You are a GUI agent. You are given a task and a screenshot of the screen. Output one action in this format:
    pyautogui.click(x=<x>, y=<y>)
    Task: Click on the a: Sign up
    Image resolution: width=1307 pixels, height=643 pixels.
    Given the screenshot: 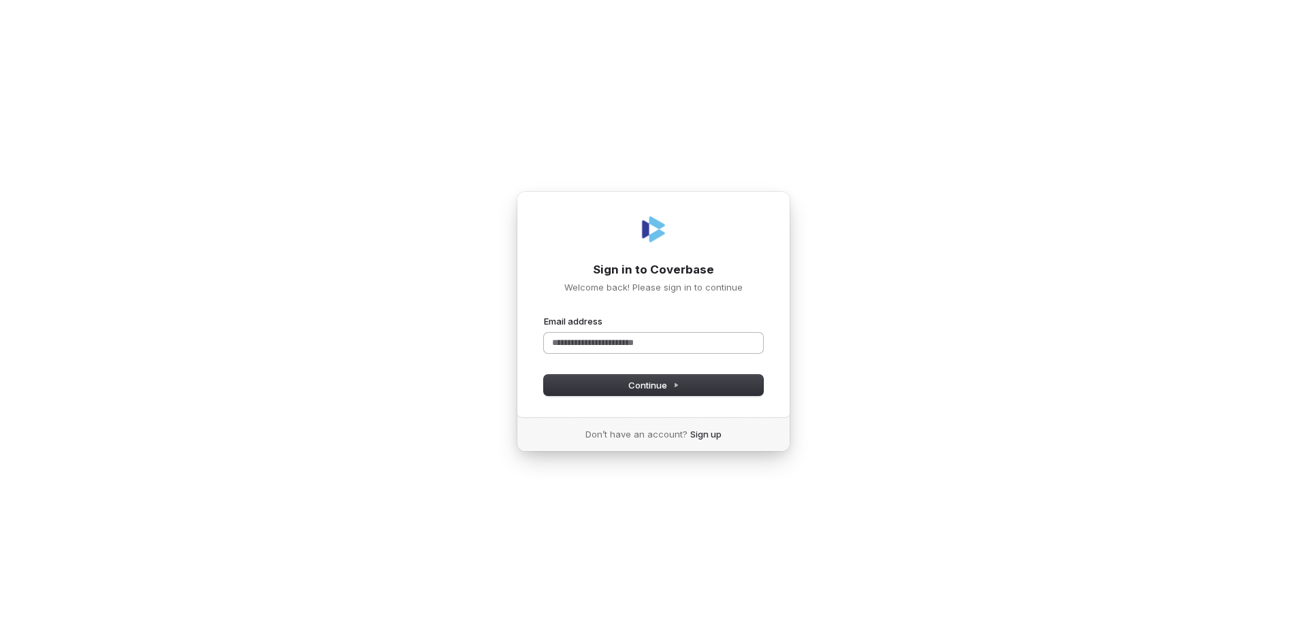 What is the action you would take?
    pyautogui.click(x=706, y=434)
    